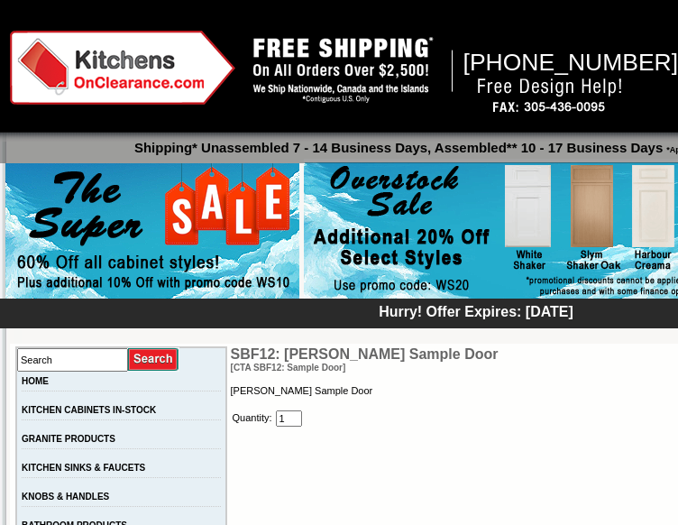  I want to click on input: Submit, so click(153, 359).